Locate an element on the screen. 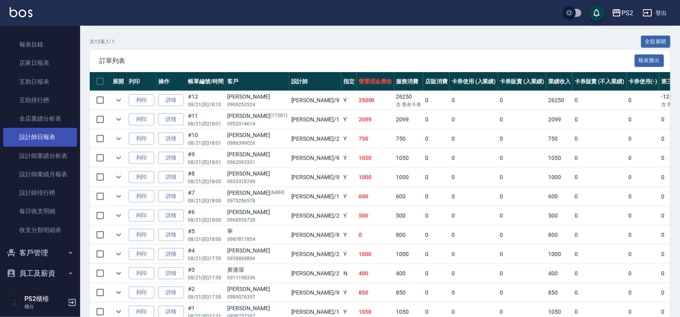 The width and height of the screenshot is (680, 317). th: 業績收入 is located at coordinates (559, 81).